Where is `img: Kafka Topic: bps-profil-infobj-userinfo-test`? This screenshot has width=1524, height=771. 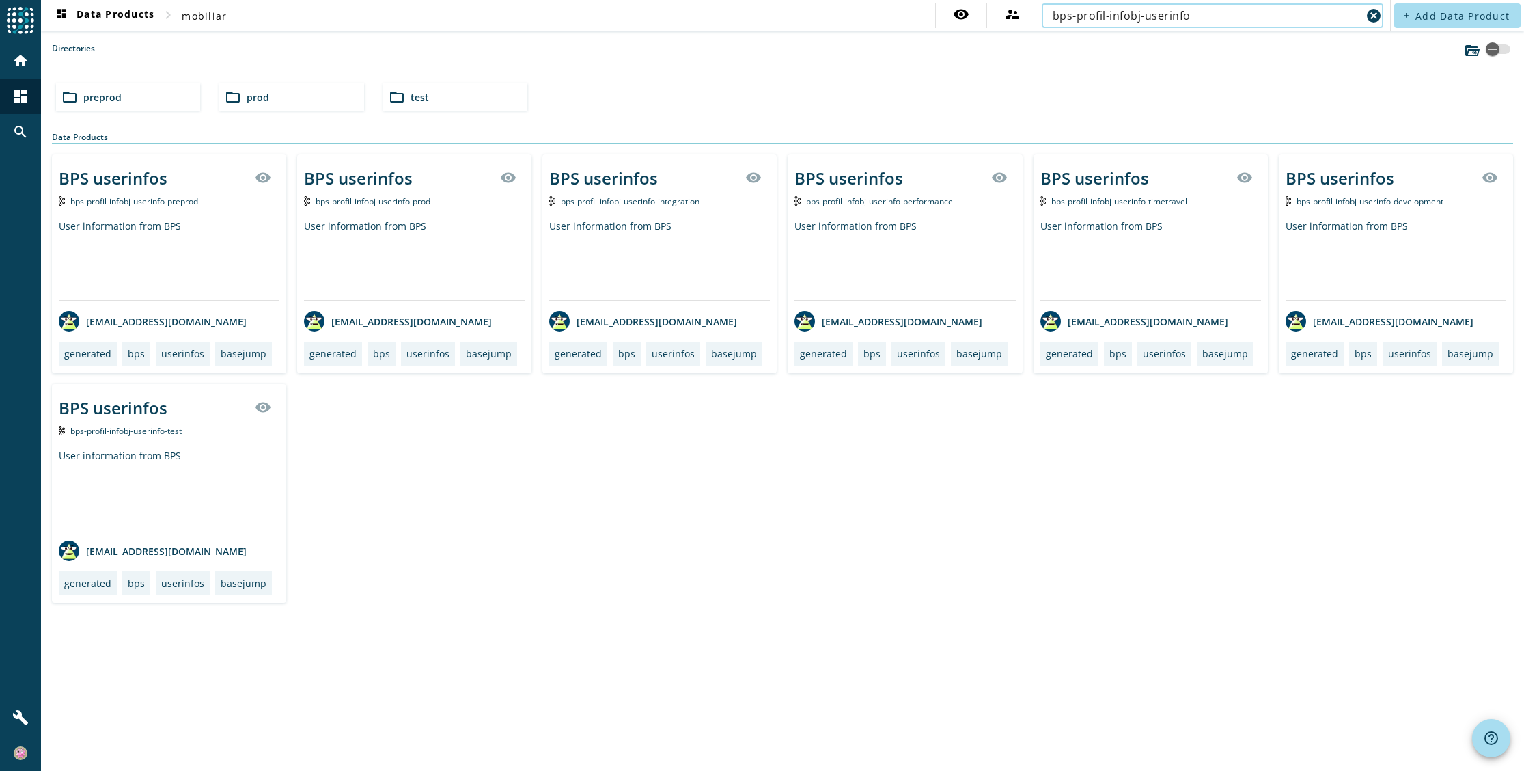
img: Kafka Topic: bps-profil-infobj-userinfo-test is located at coordinates (61, 430).